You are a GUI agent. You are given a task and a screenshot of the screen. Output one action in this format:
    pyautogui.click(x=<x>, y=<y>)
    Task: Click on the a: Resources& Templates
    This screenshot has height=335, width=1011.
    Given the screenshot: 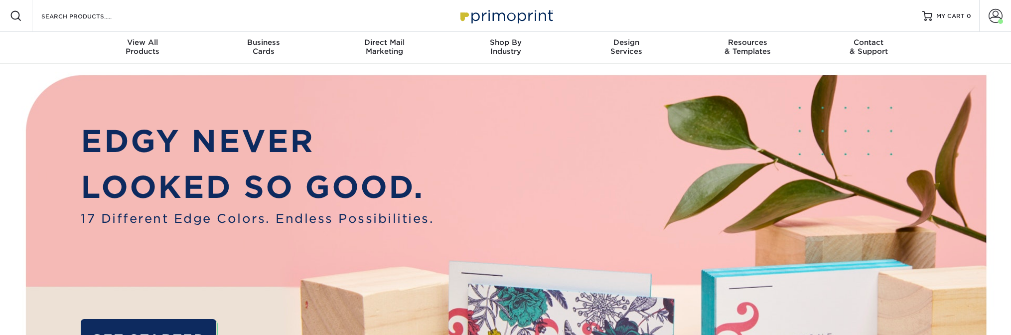 What is the action you would take?
    pyautogui.click(x=748, y=48)
    